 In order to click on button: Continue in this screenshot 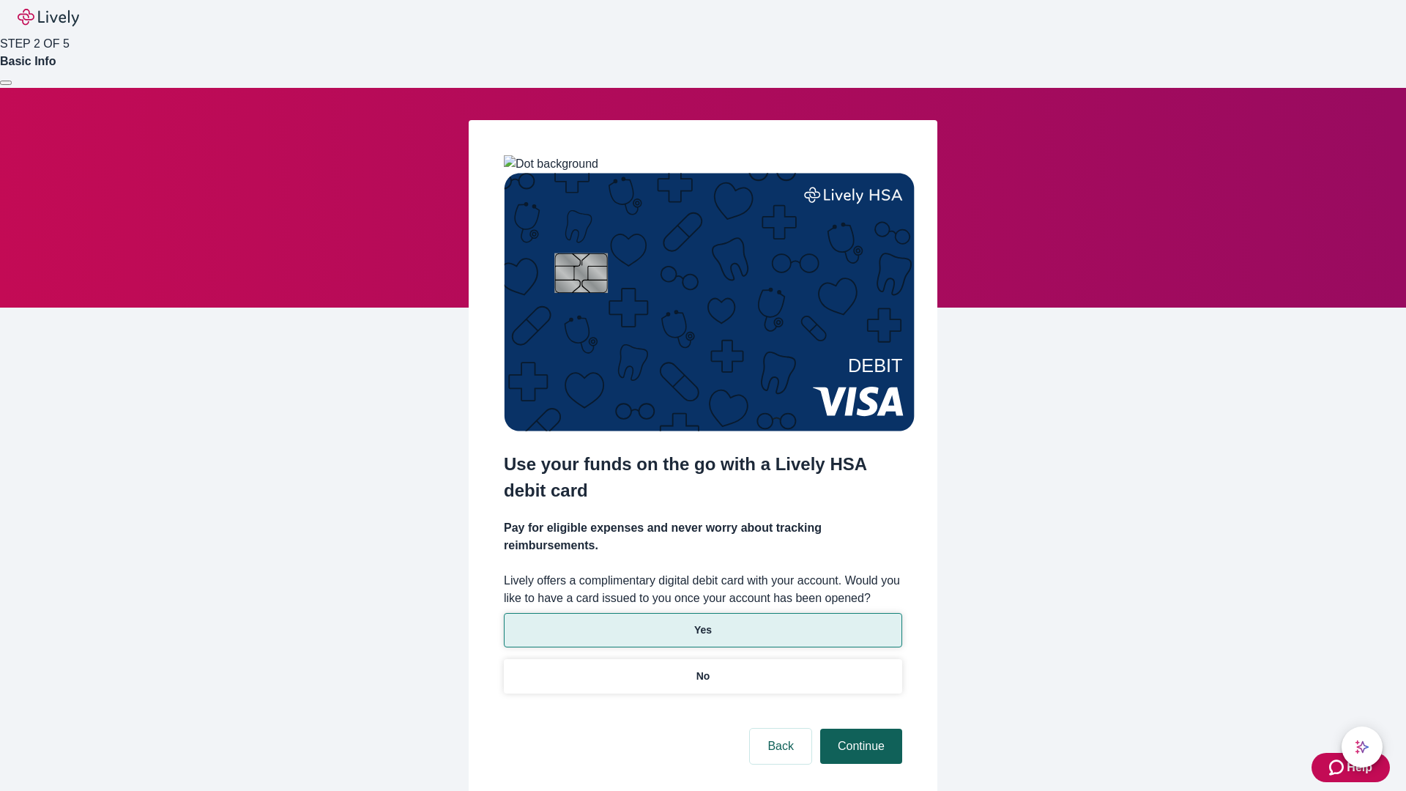, I will do `click(861, 746)`.